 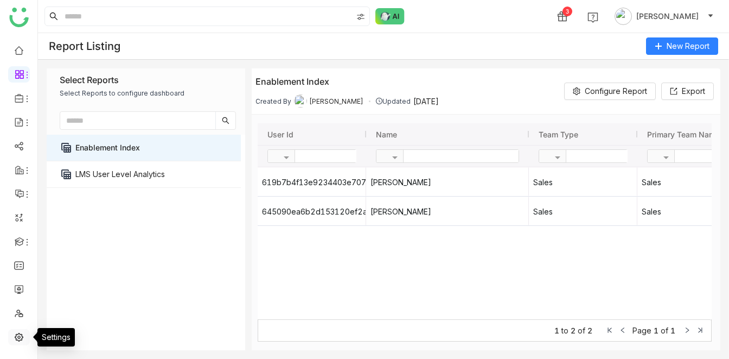 I want to click on div: Created By, so click(x=273, y=101).